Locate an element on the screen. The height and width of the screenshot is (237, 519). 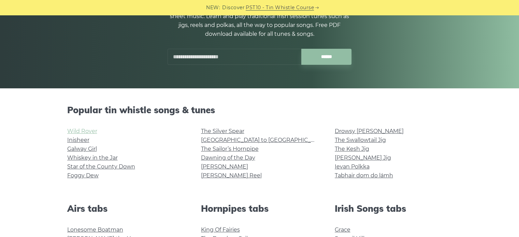
a: Lonesome Boatman is located at coordinates (95, 229).